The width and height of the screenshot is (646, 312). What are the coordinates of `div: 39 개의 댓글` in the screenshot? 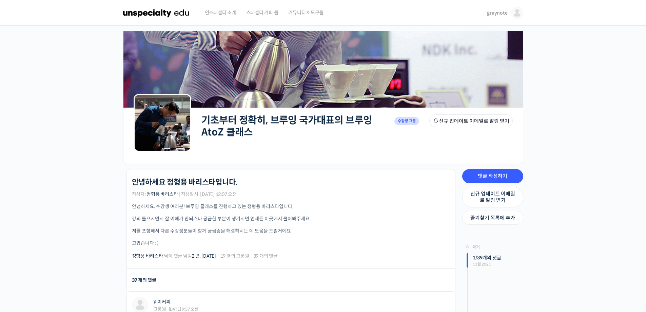 It's located at (144, 280).